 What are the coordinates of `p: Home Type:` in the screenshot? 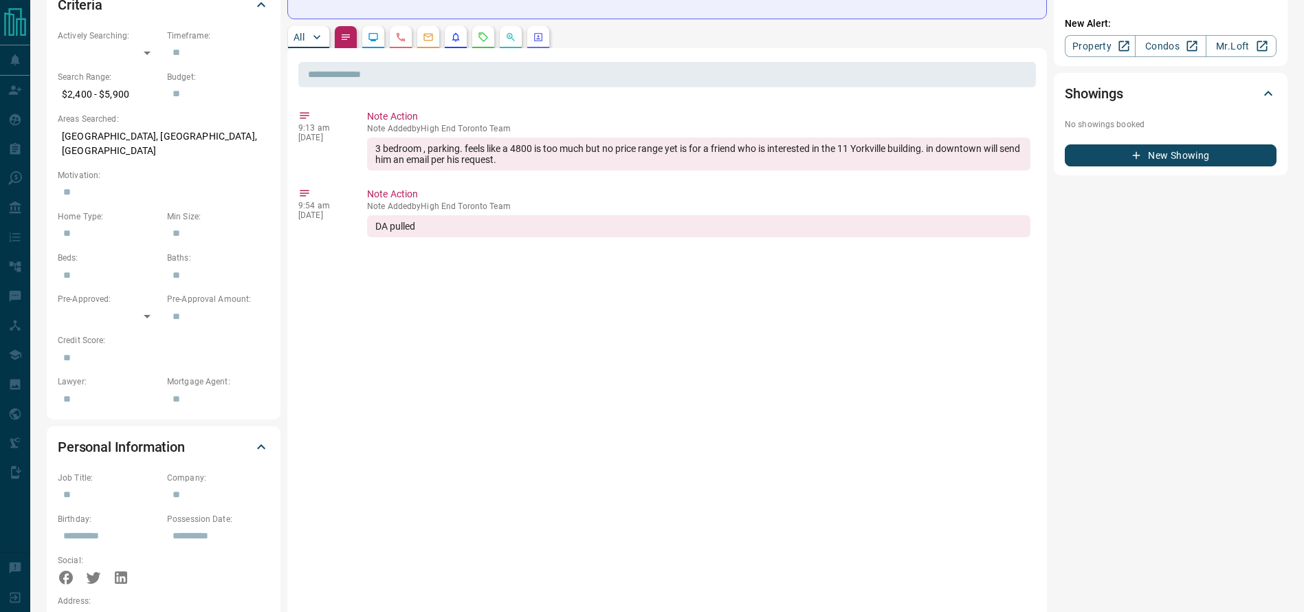 It's located at (109, 216).